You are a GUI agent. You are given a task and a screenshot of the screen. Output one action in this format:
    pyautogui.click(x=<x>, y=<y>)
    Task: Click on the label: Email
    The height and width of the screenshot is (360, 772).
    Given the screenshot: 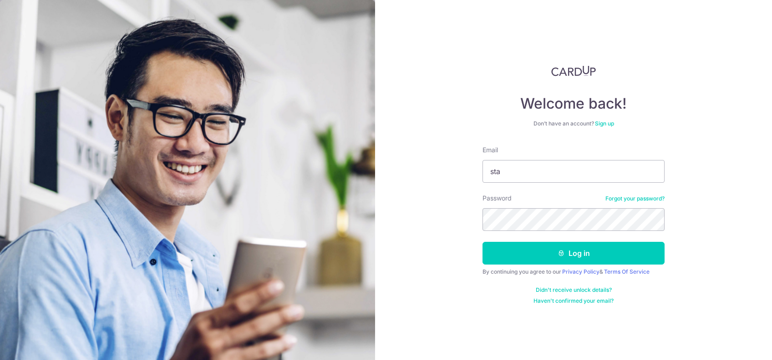 What is the action you would take?
    pyautogui.click(x=490, y=150)
    